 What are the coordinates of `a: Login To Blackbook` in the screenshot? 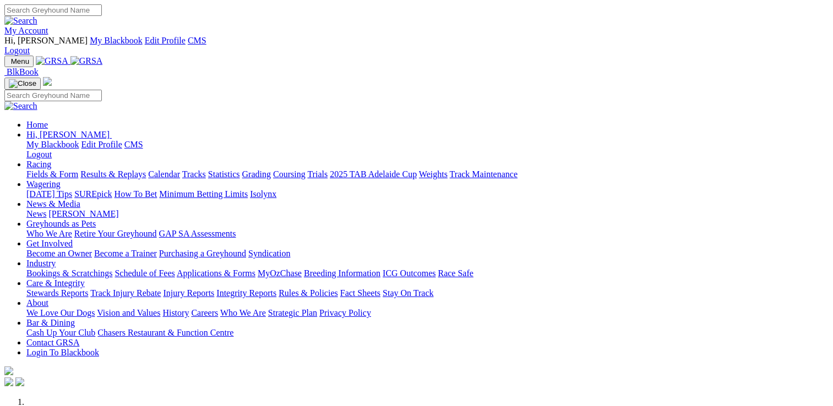 It's located at (63, 353).